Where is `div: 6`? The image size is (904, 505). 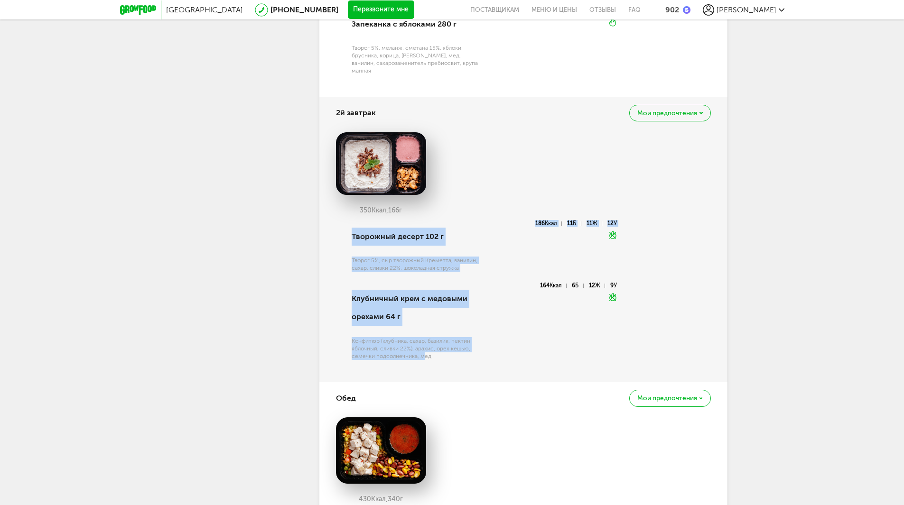 div: 6 is located at coordinates (578, 286).